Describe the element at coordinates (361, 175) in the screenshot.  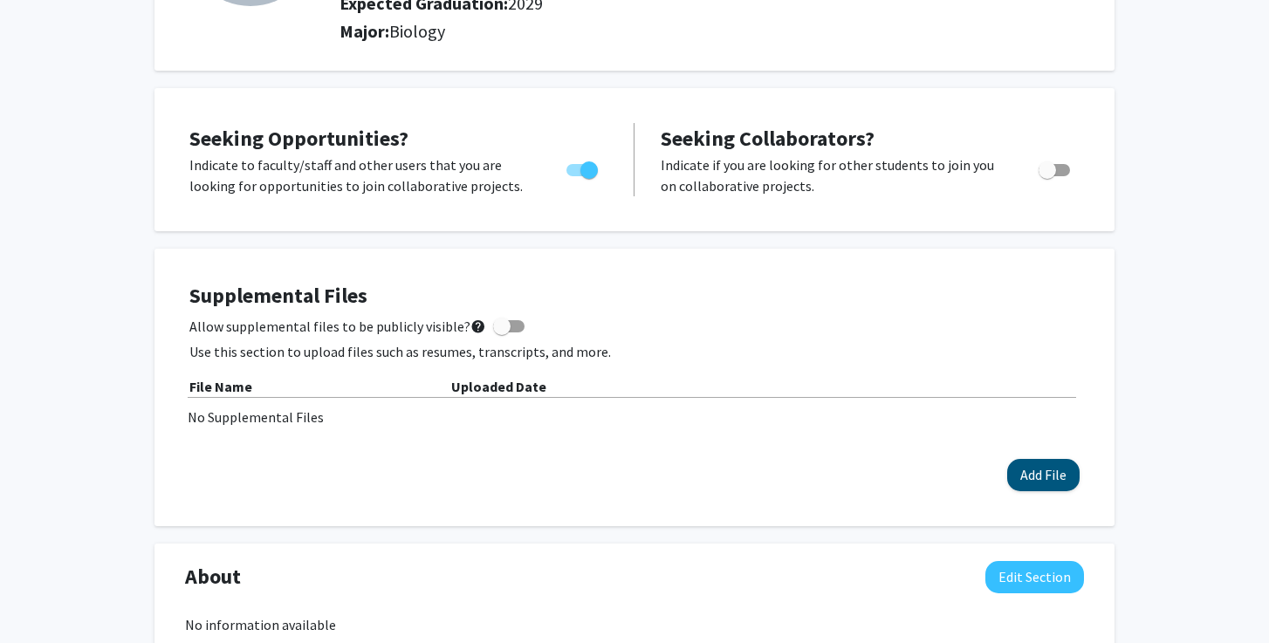
I see `p: Indicate to faculty/staff and other users that you are looking for opportunities to join collabor...` at that location.